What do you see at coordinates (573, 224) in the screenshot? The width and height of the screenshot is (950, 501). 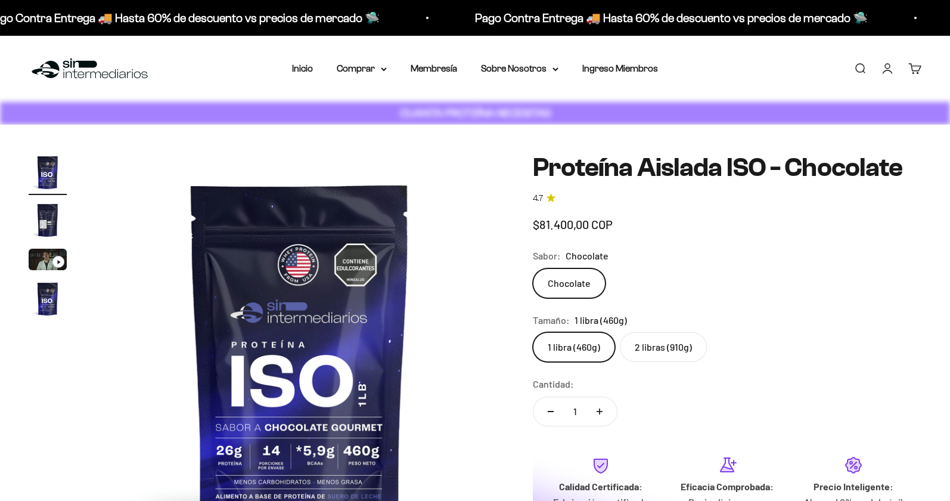 I see `sale-price: $81.400,00 COP` at bounding box center [573, 224].